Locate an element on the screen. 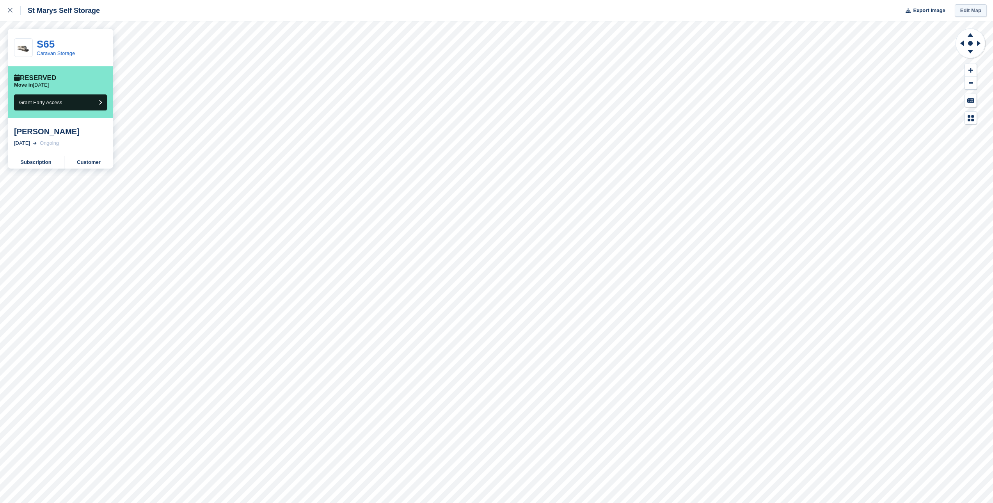 The image size is (993, 503). span: Grant Early Access is located at coordinates (41, 102).